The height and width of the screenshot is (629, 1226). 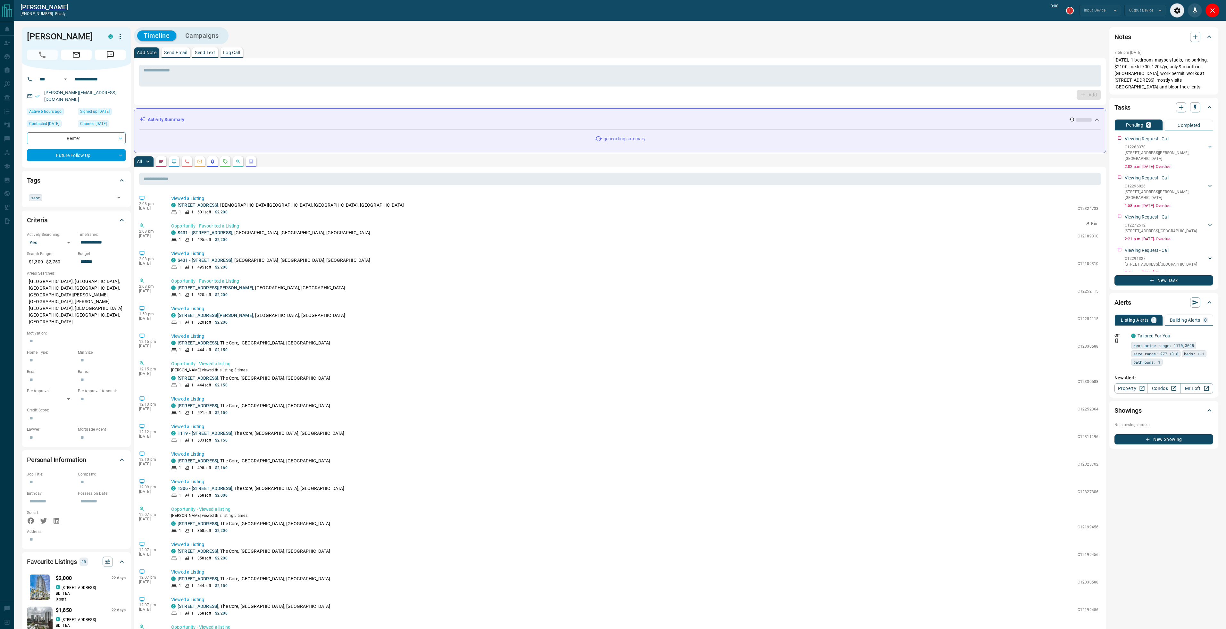 What do you see at coordinates (1161, 225) in the screenshot?
I see `p: C12272512` at bounding box center [1161, 225].